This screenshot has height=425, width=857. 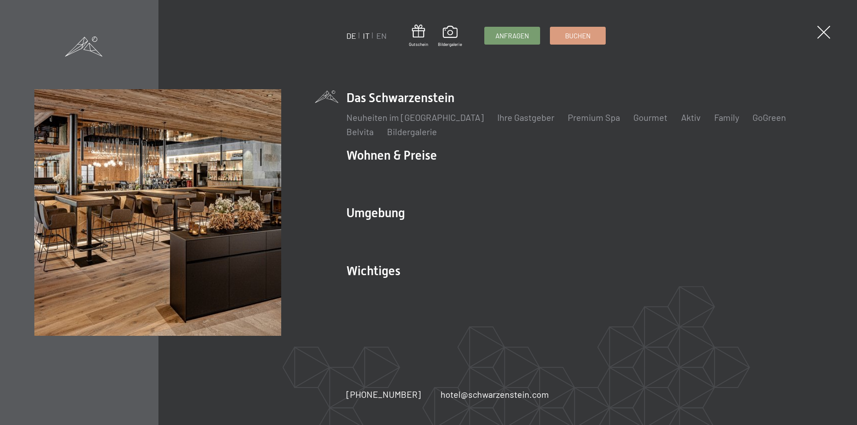 What do you see at coordinates (726, 117) in the screenshot?
I see `a: Family` at bounding box center [726, 117].